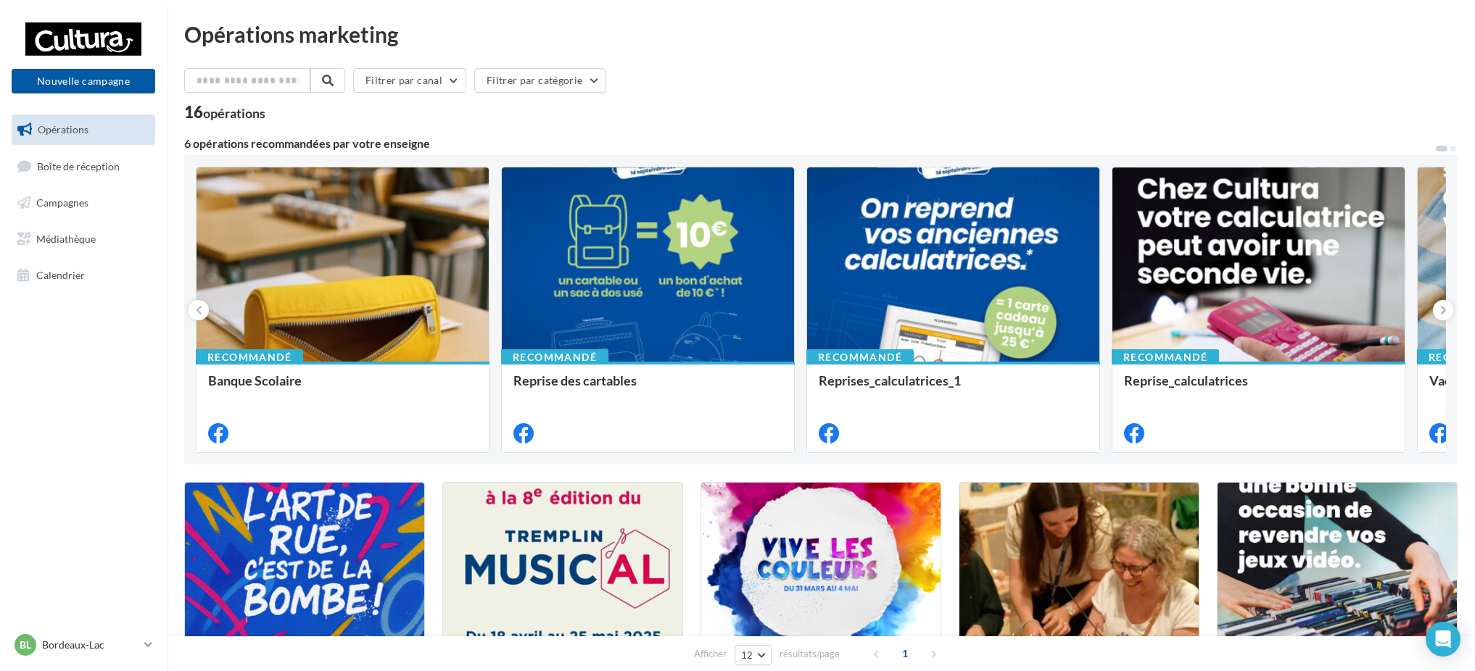  Describe the element at coordinates (540, 80) in the screenshot. I see `button: Filtrer par catégorie` at that location.